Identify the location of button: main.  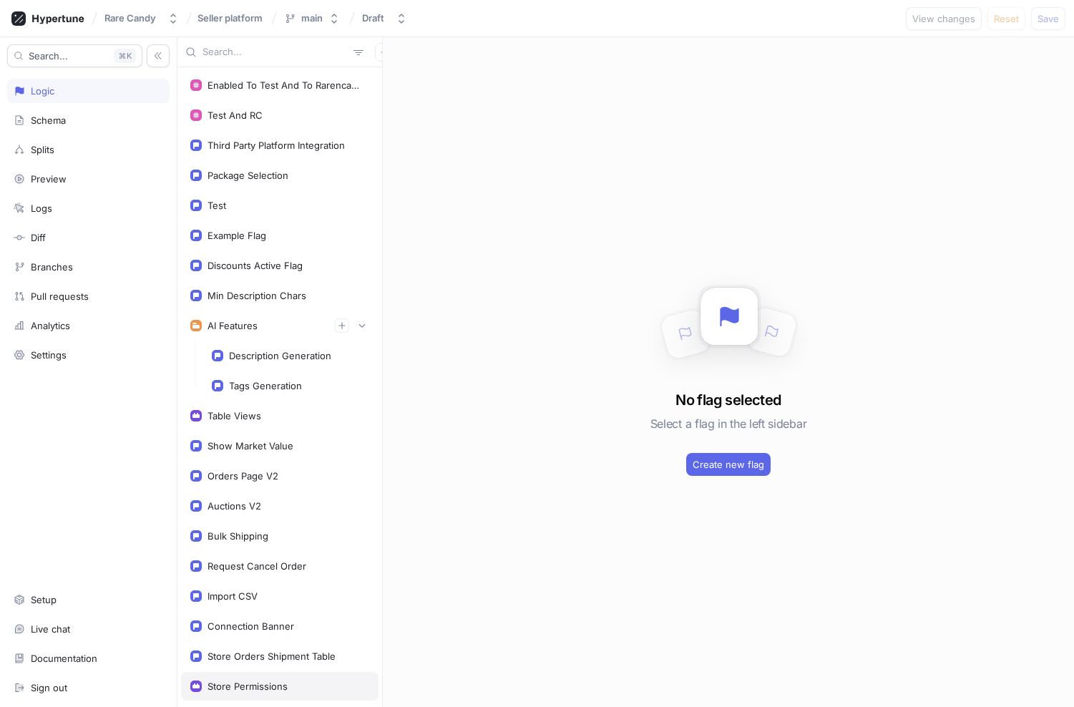
(312, 18).